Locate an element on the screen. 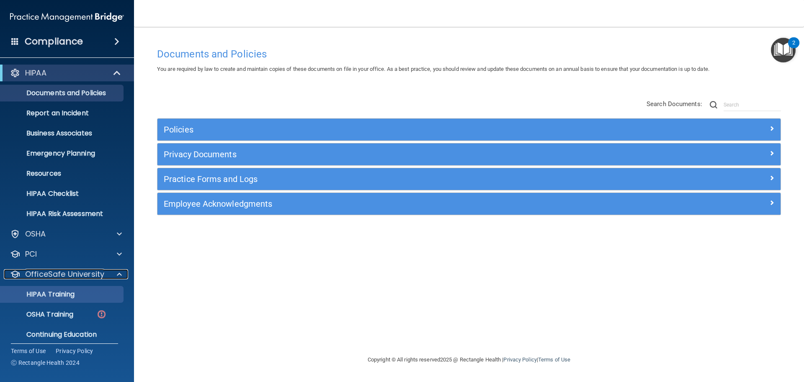  p: HIPAA Risk Assessment is located at coordinates (62, 214).